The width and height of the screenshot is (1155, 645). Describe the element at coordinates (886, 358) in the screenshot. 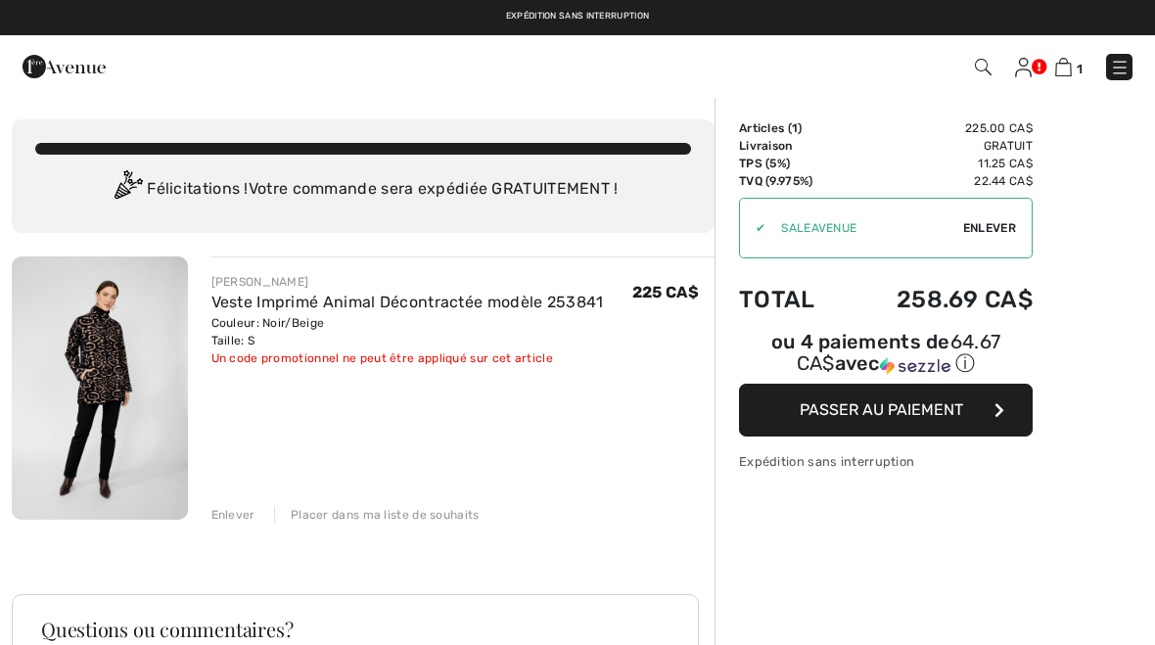

I see `div: ou 4 paiements de64.67 CA$avecSezzle Cliquez pour en savoir plus sur Sezzle` at that location.